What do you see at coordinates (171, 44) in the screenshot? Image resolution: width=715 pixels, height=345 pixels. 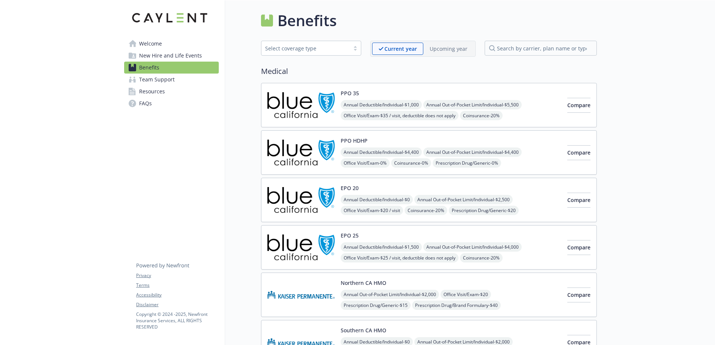 I see `a: Welcome` at bounding box center [171, 44].